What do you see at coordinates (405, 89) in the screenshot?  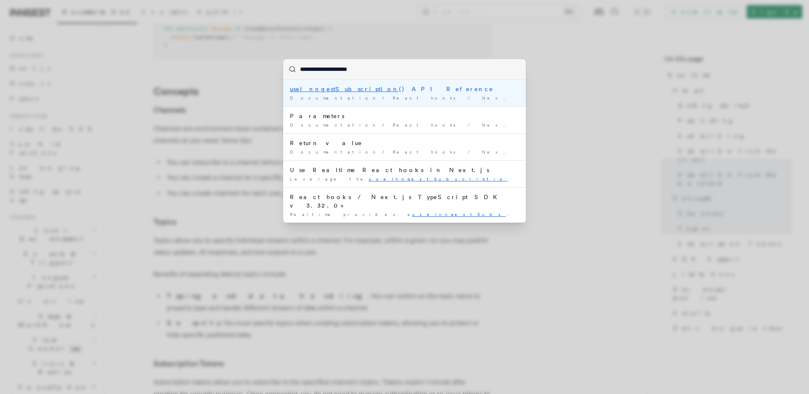 I see `div: () API Reference` at bounding box center [405, 89].